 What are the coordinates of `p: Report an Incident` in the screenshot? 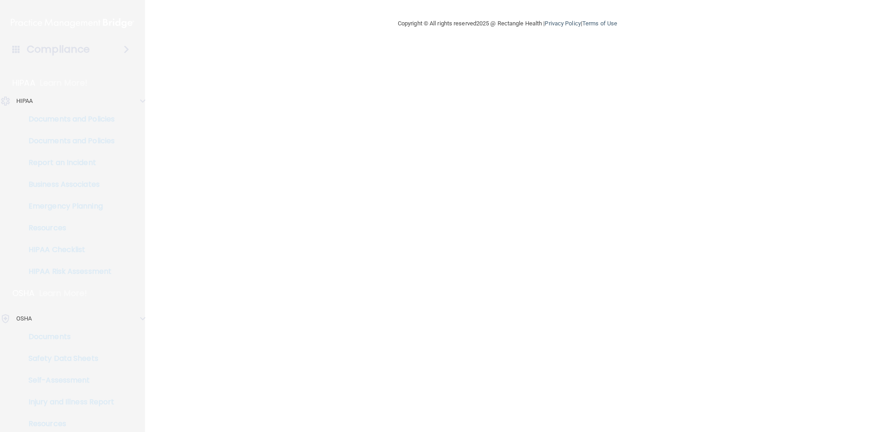 It's located at (68, 163).